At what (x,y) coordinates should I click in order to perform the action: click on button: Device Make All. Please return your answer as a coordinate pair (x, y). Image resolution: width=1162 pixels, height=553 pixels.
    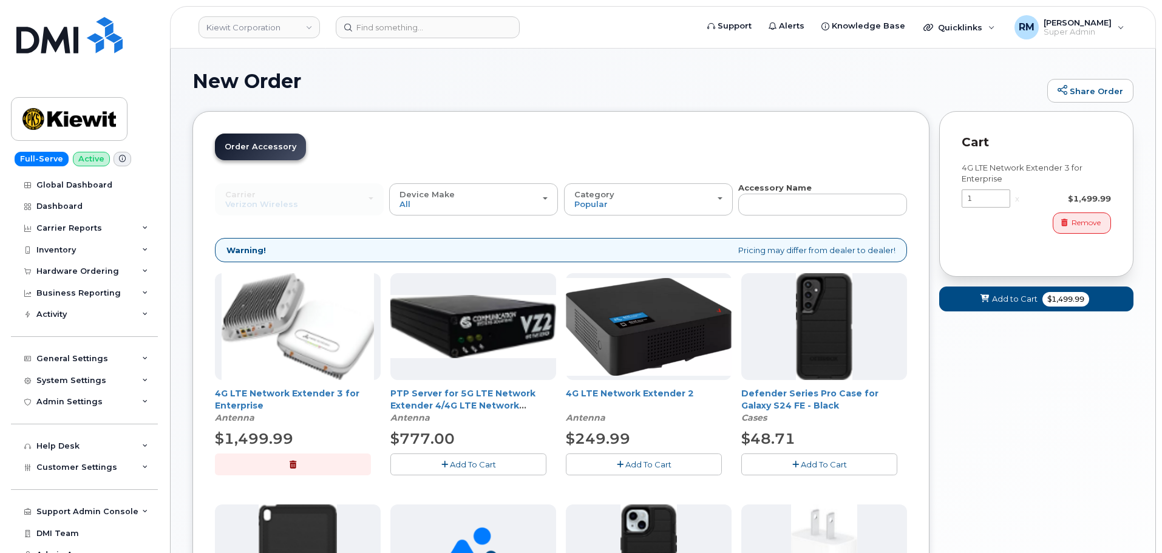
    Looking at the image, I should click on (473, 199).